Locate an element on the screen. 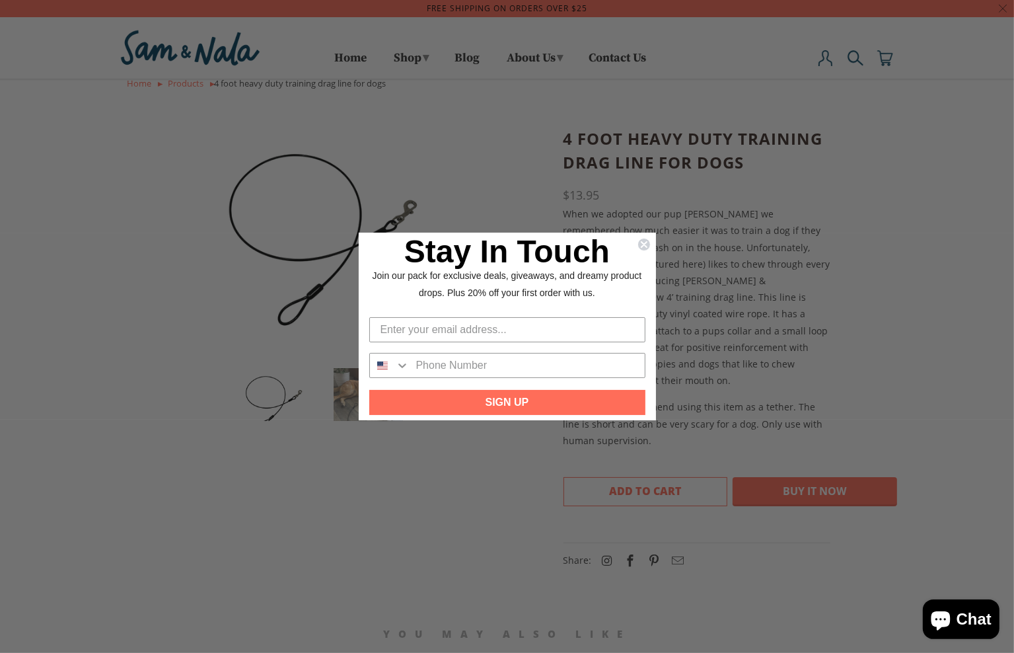  button: Search Countries is located at coordinates (390, 365).